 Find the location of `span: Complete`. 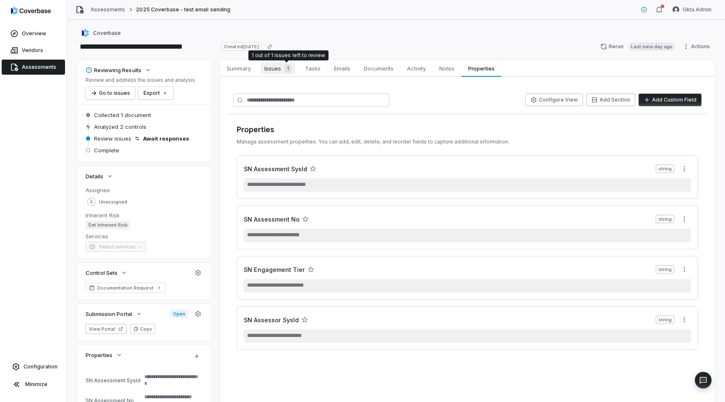

span: Complete is located at coordinates (107, 150).